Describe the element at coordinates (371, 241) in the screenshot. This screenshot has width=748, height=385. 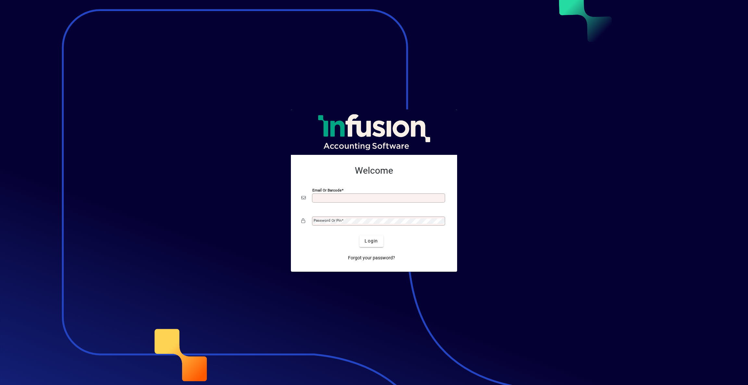
I see `button: Login` at that location.